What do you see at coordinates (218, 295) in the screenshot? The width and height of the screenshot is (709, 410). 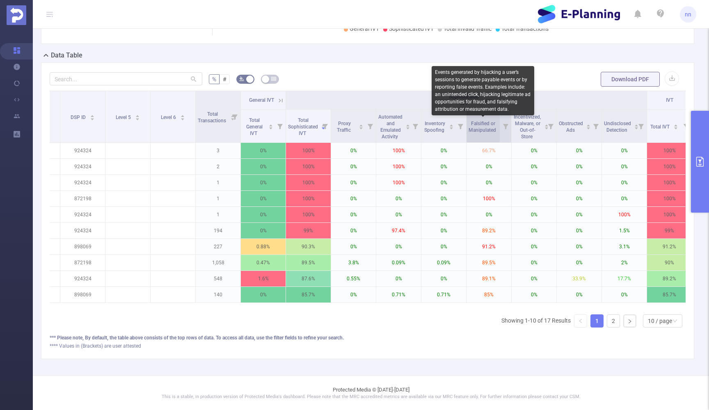 I see `p: 140` at bounding box center [218, 295].